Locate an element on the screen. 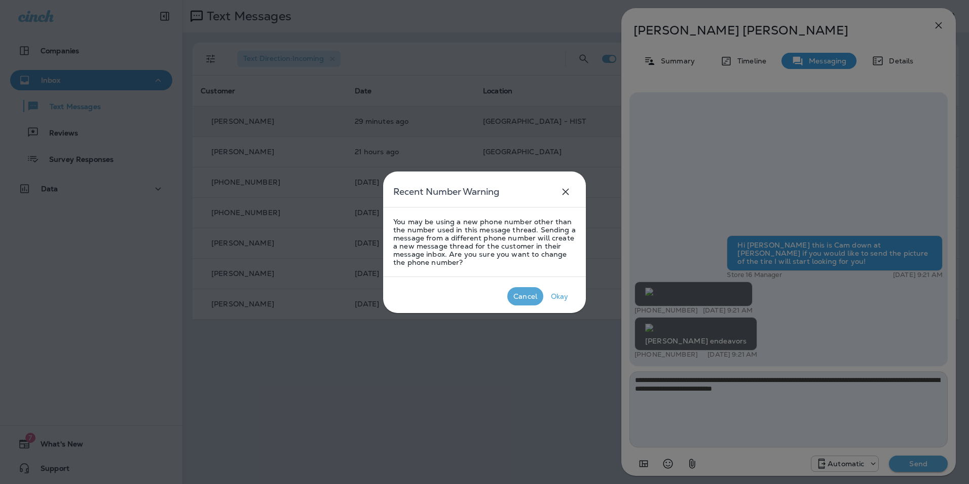 This screenshot has width=969, height=484. h5: Recent Number Warning is located at coordinates (446, 192).